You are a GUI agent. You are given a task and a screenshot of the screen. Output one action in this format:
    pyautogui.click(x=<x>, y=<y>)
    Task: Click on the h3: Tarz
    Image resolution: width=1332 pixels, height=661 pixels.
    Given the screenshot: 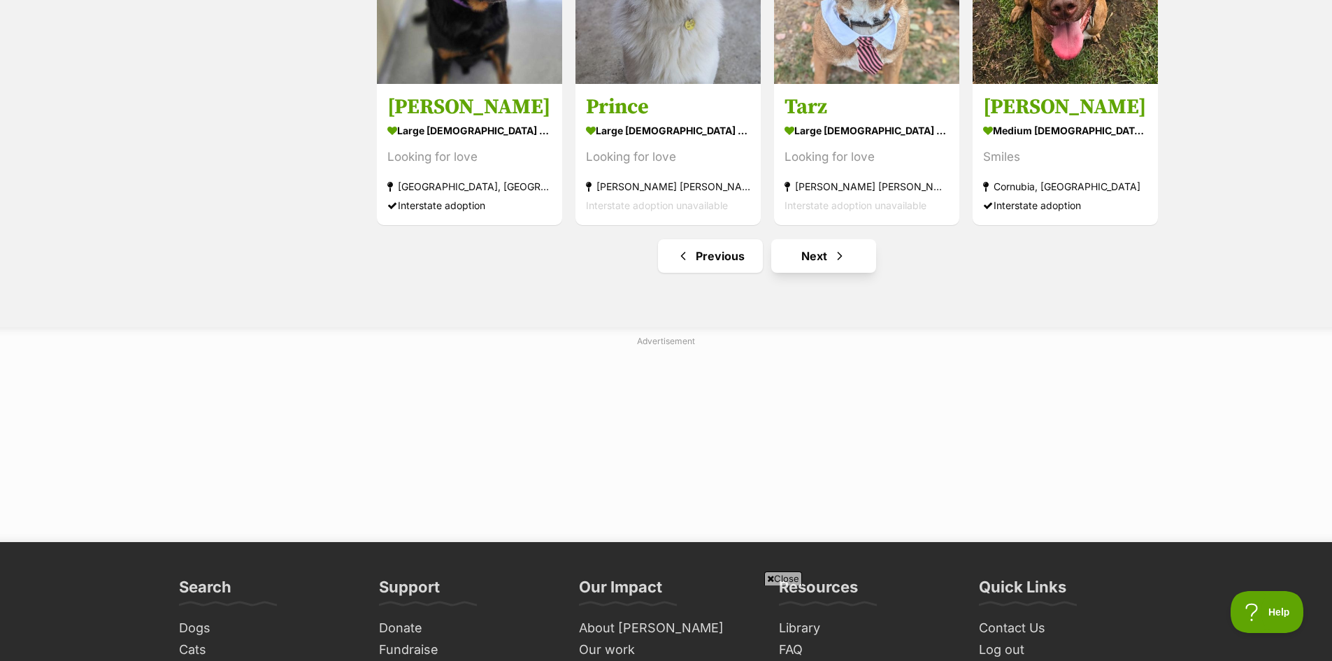 What is the action you would take?
    pyautogui.click(x=867, y=107)
    